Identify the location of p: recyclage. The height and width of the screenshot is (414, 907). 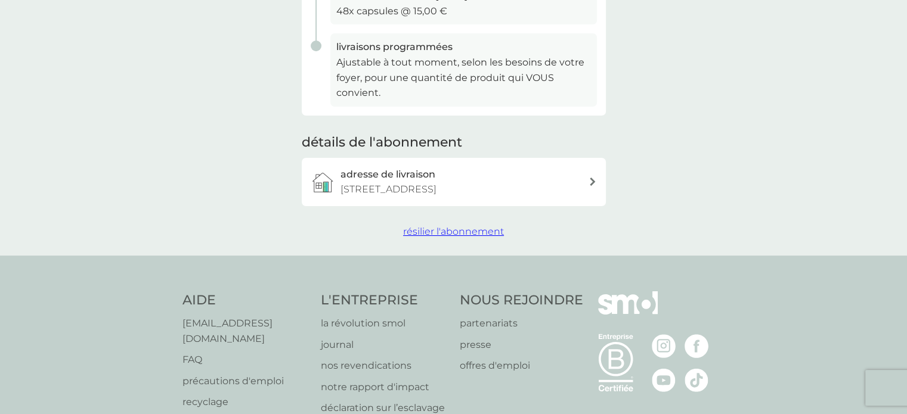
(246, 402).